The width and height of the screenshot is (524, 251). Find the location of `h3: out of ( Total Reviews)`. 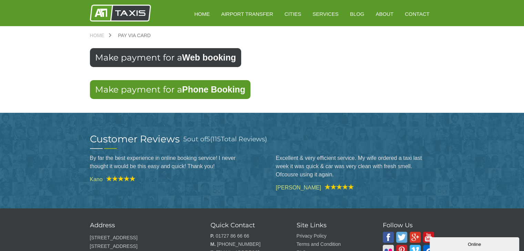

h3: out of ( Total Reviews) is located at coordinates (225, 139).